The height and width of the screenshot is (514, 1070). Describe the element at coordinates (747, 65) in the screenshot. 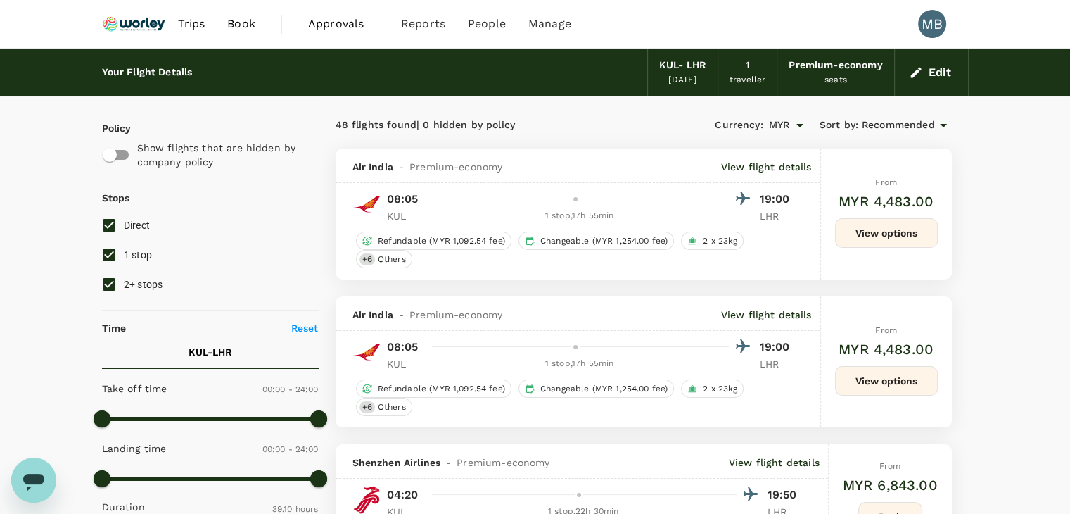

I see `div: 1` at that location.